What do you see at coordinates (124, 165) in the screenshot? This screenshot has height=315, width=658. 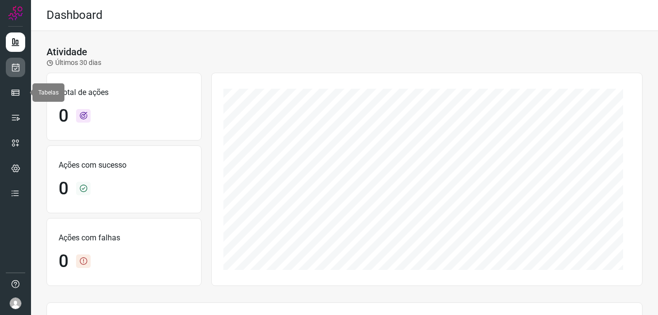 I see `p: Ações com sucesso` at bounding box center [124, 165].